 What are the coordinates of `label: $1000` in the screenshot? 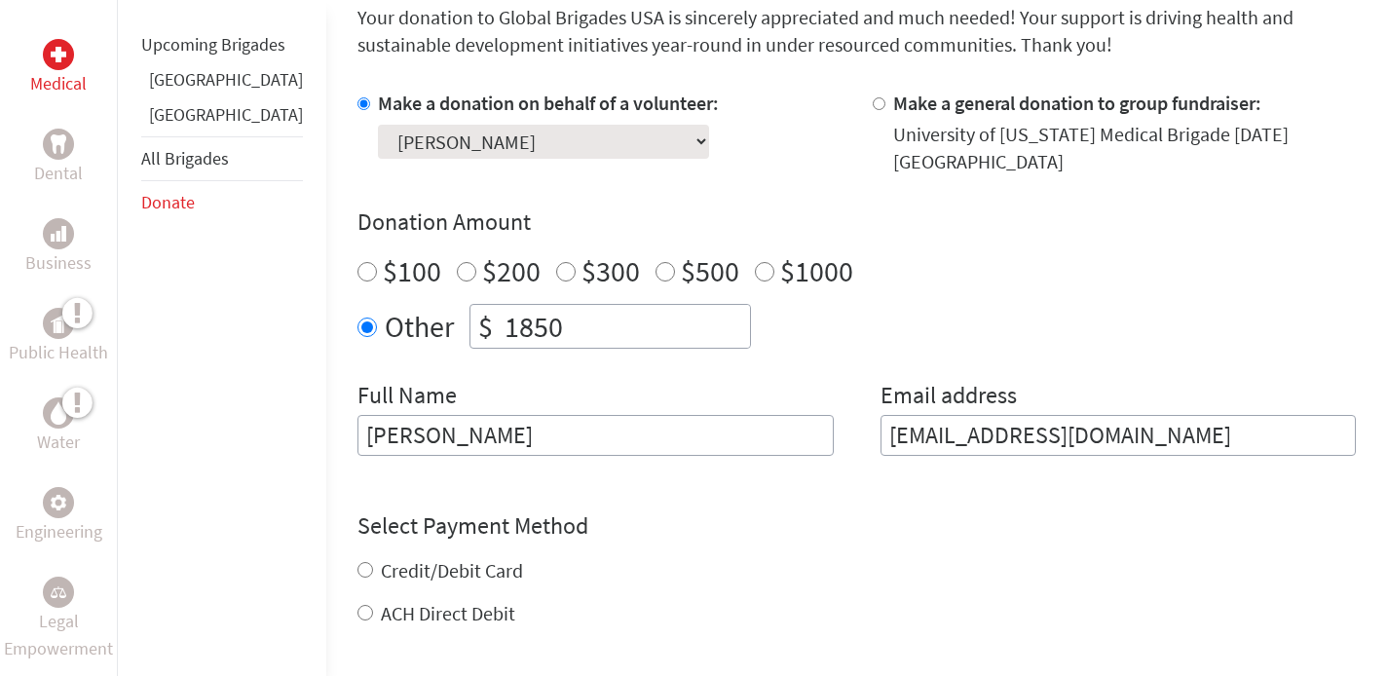 It's located at (816, 271).